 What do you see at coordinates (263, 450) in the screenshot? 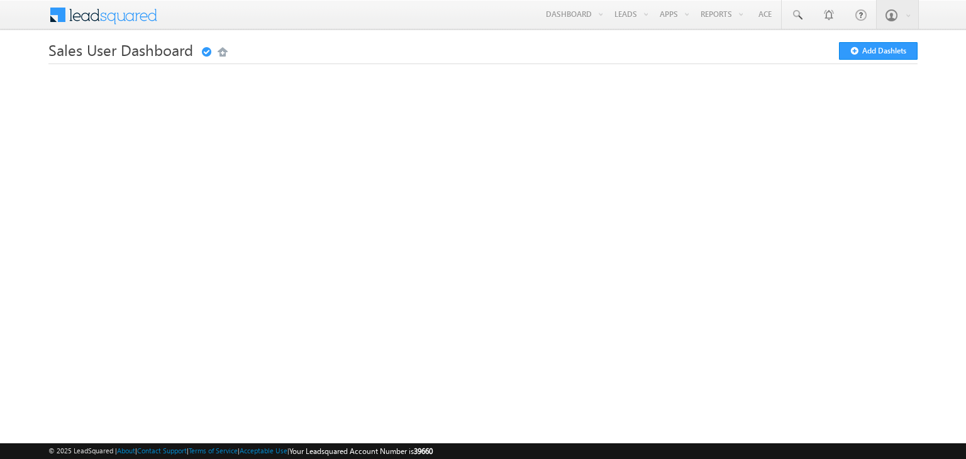
I see `a: Acceptable Use` at bounding box center [263, 450].